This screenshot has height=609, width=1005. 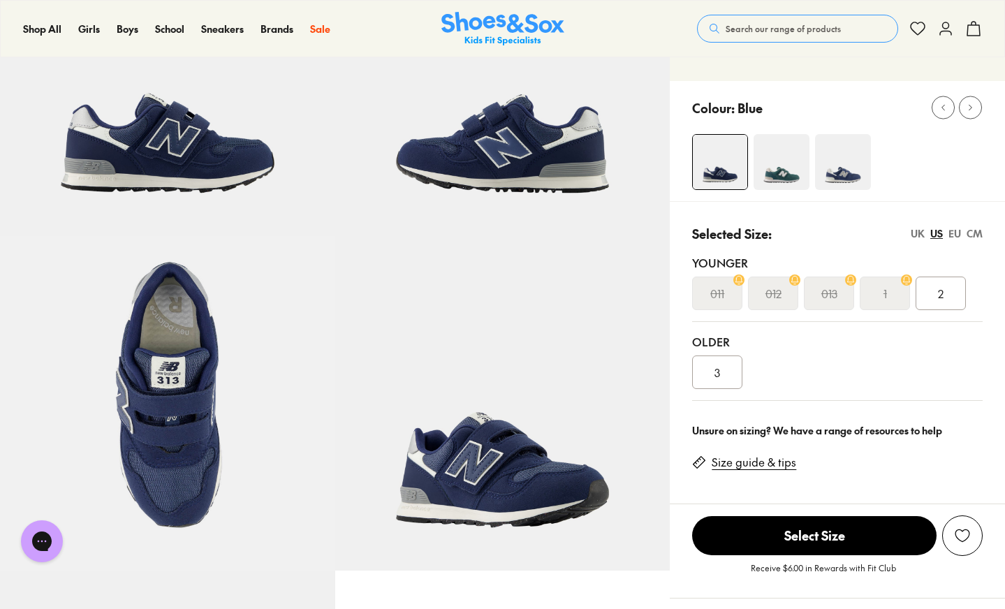 What do you see at coordinates (320, 29) in the screenshot?
I see `a: Sale` at bounding box center [320, 29].